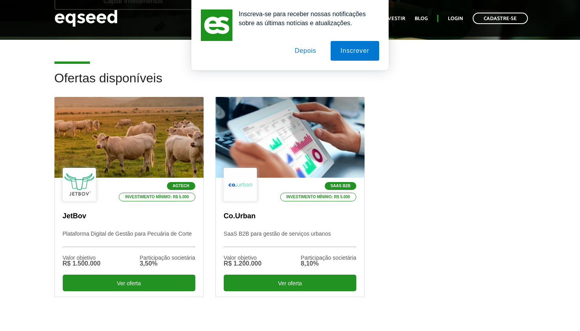 The height and width of the screenshot is (331, 580). Describe the element at coordinates (243, 264) in the screenshot. I see `div: R$ 1.200.000` at that location.